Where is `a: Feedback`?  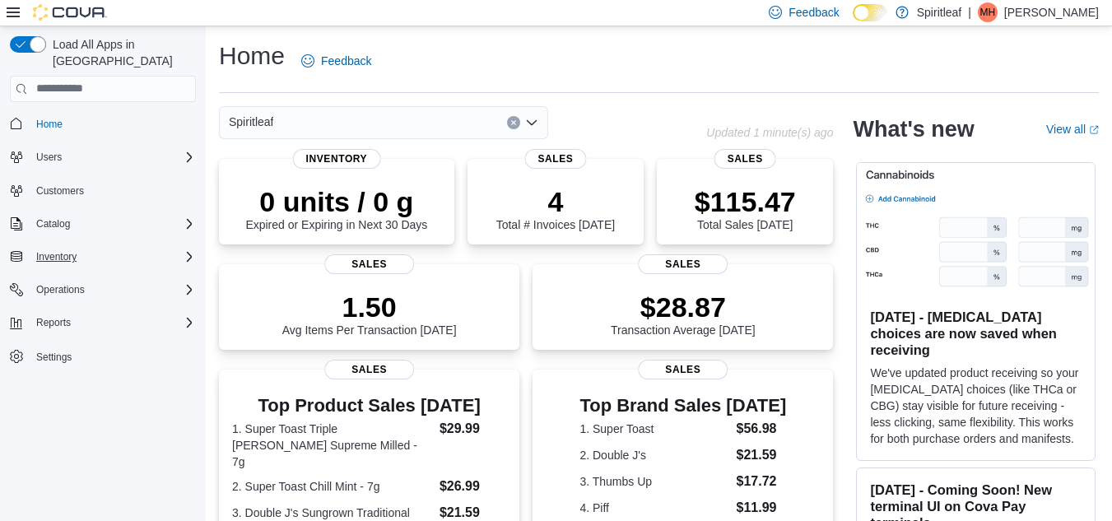
a: Feedback is located at coordinates (336, 61).